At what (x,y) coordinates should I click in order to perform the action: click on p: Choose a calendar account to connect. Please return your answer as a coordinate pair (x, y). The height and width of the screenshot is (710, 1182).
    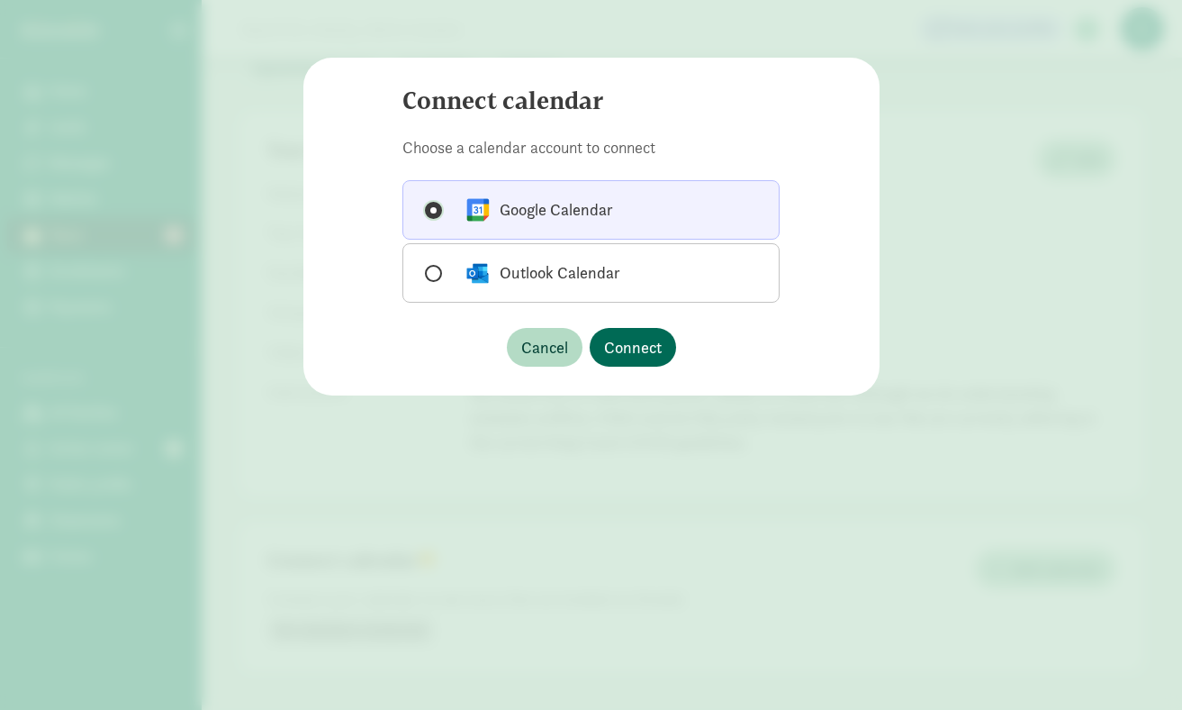
    Looking at the image, I should click on (591, 148).